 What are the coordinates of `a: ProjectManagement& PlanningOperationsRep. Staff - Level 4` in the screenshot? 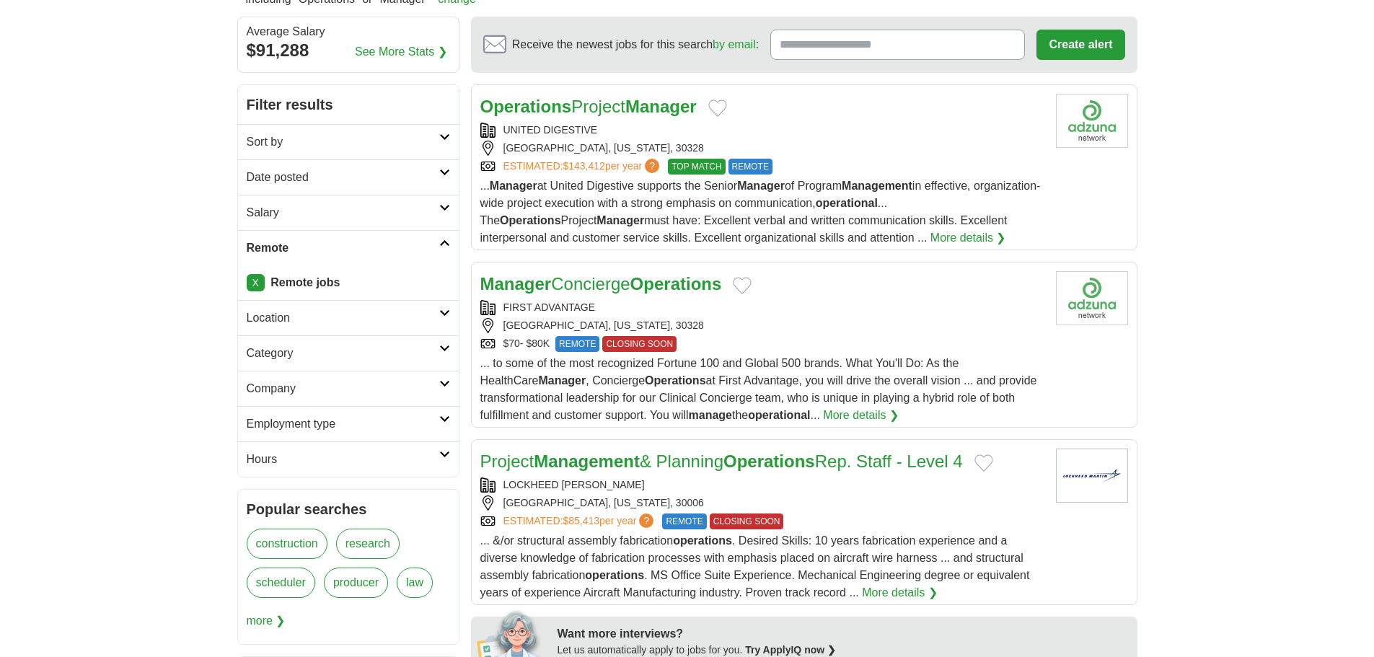 It's located at (721, 461).